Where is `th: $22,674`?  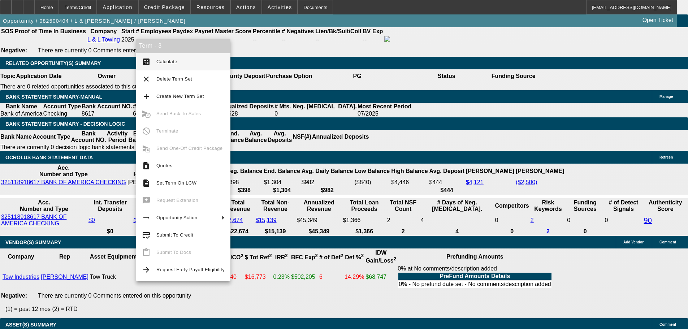 th: $22,674 is located at coordinates (238, 232).